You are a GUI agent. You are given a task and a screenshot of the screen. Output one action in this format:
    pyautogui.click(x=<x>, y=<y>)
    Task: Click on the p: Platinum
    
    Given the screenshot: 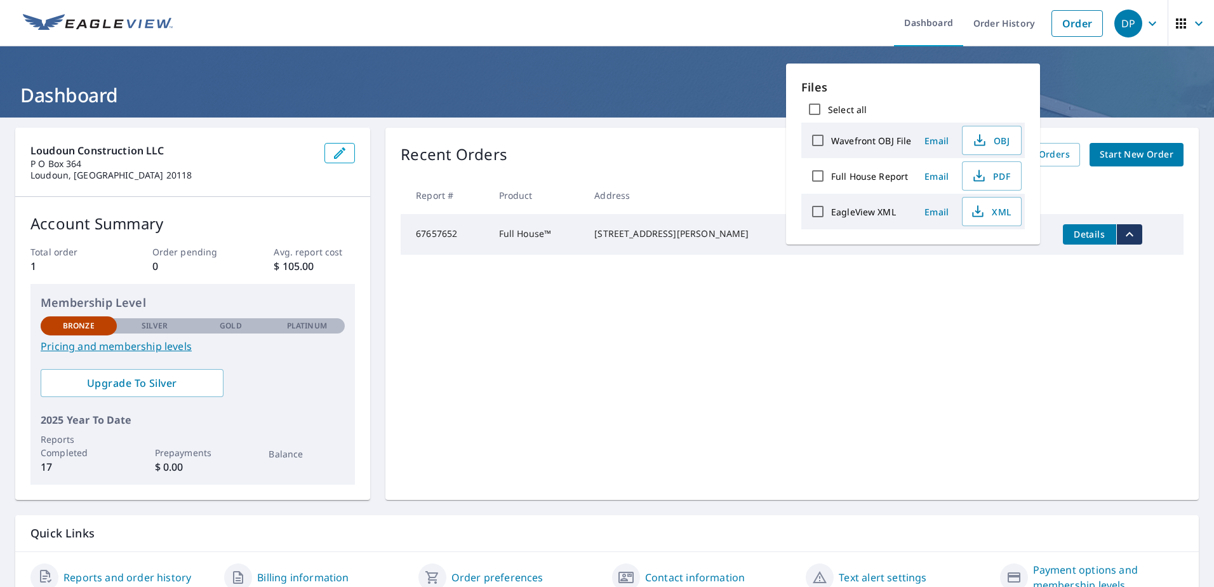 What is the action you would take?
    pyautogui.click(x=307, y=326)
    